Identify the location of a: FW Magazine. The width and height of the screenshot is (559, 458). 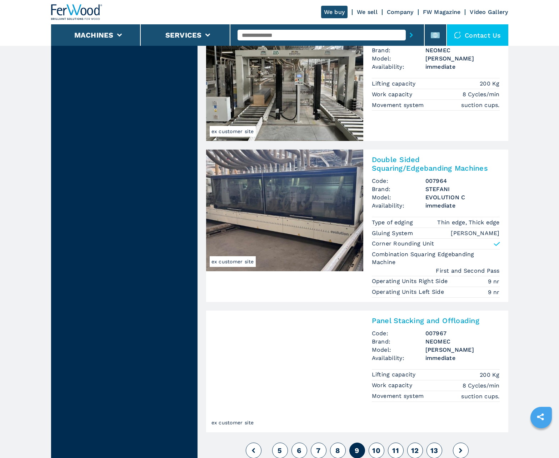
(442, 12).